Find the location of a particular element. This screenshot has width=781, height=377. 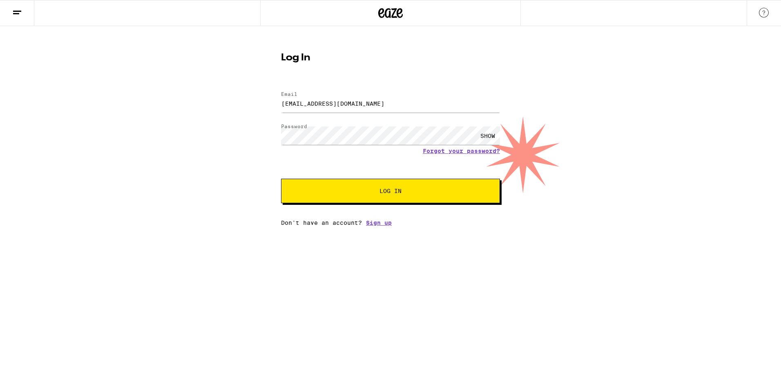

a: Forgot your password? is located at coordinates (461, 151).